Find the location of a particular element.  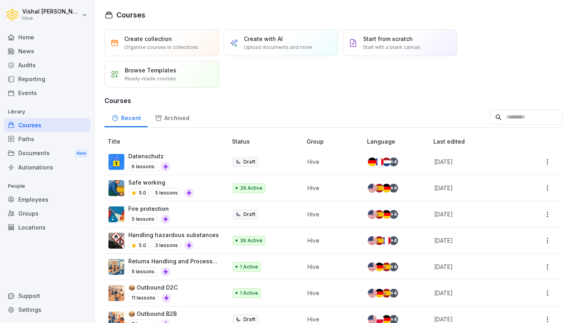

p: Create with AI is located at coordinates (263, 39).